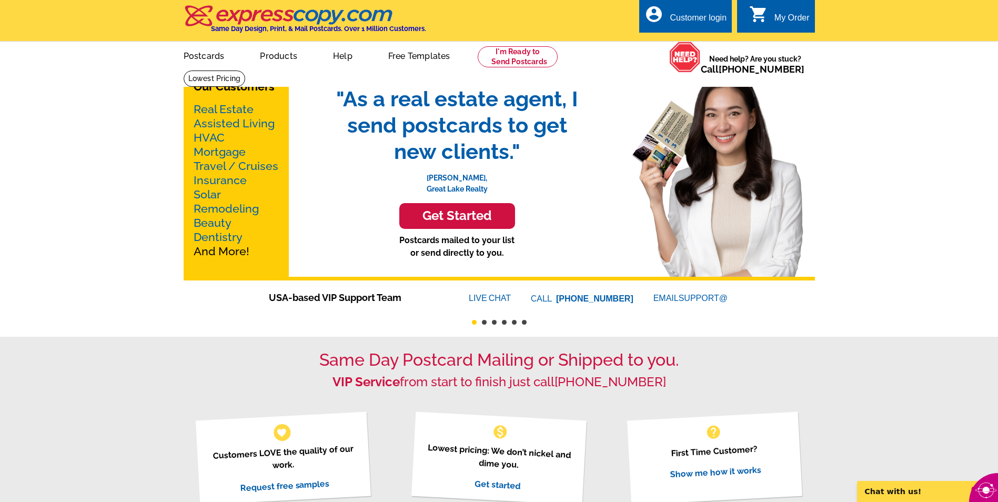 This screenshot has width=998, height=502. I want to click on a: Postcards, so click(204, 55).